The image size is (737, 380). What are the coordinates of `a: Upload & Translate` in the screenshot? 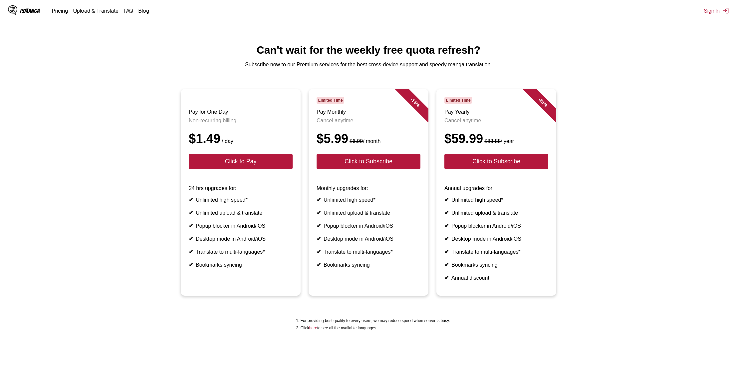 It's located at (96, 11).